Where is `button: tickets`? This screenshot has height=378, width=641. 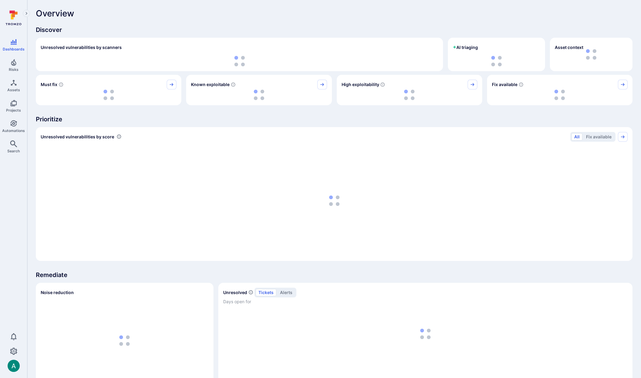
button: tickets is located at coordinates (266, 292).